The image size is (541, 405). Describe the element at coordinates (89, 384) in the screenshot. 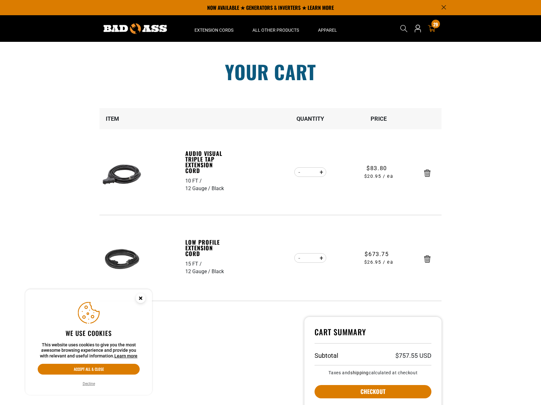

I see `button: Decline` at that location.